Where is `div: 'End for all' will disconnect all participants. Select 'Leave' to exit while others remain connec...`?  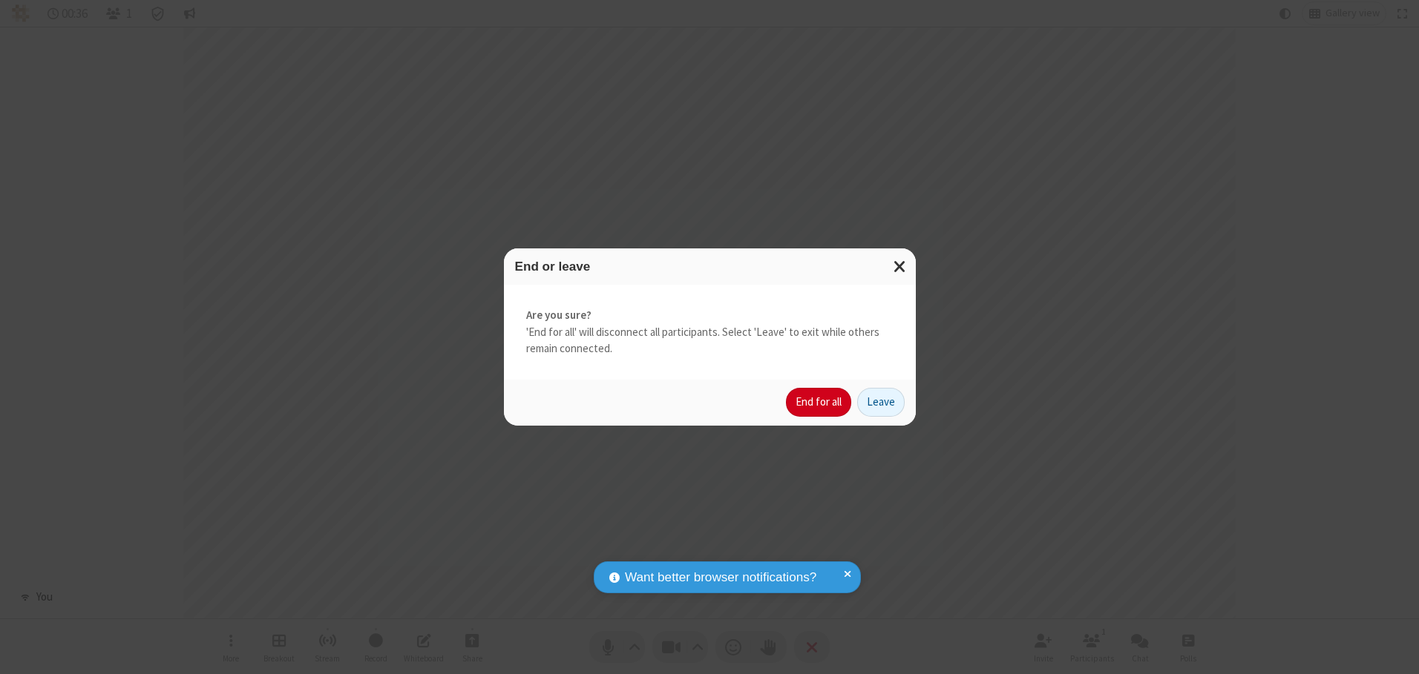 div: 'End for all' will disconnect all participants. Select 'Leave' to exit while others remain connec... is located at coordinates (709, 332).